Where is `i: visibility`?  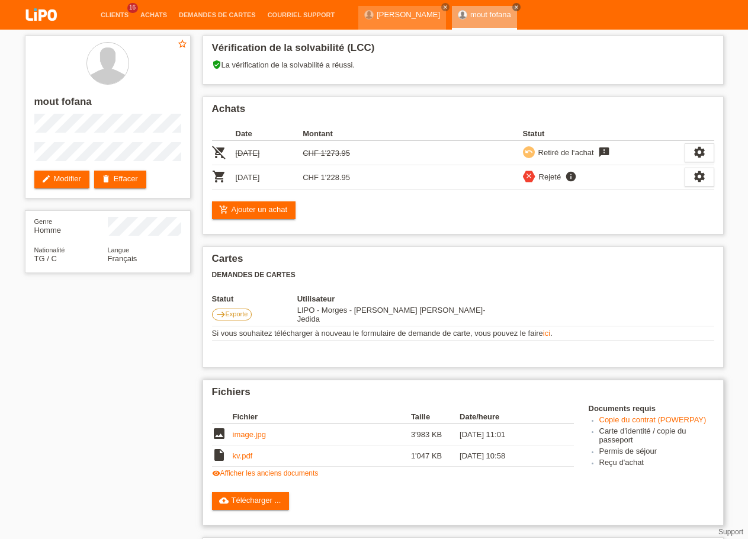
i: visibility is located at coordinates (216, 473).